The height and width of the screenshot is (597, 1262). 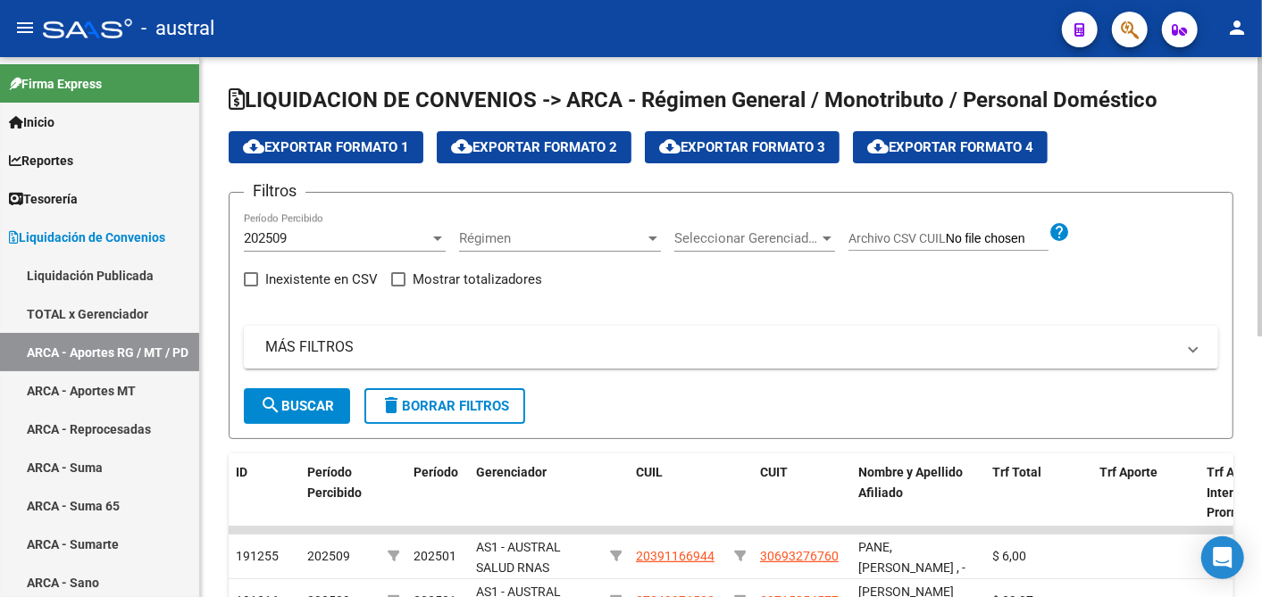 I want to click on datatable-header-cell: Período, so click(x=438, y=493).